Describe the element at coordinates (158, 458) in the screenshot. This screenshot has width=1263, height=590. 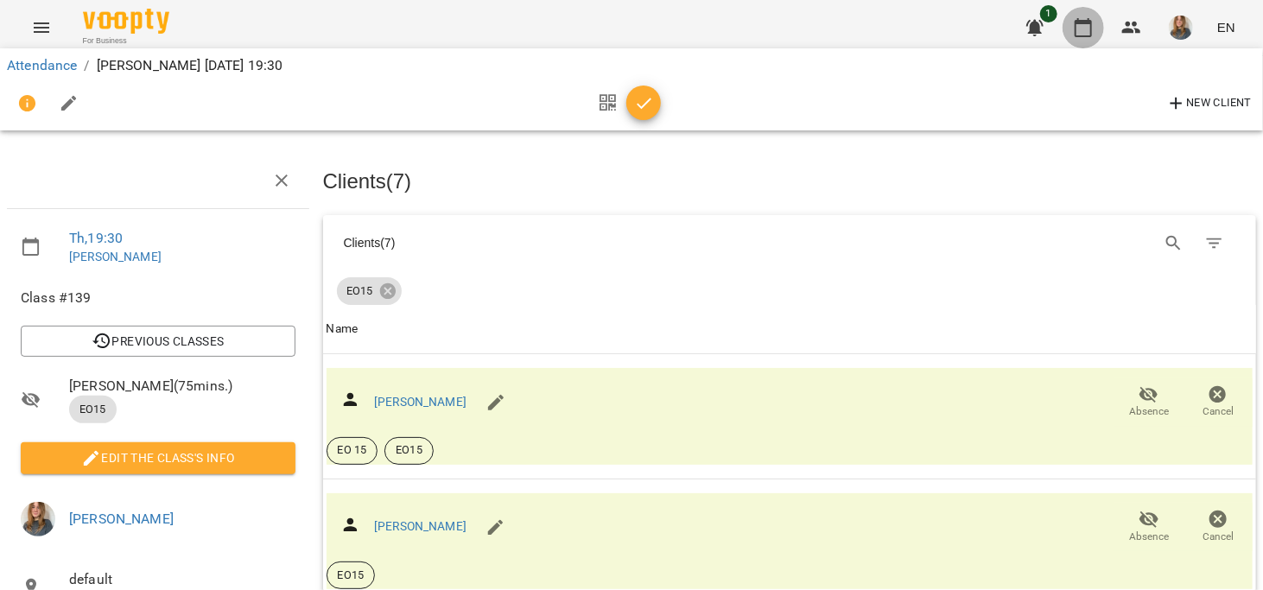
I see `button: Edit the class's Info` at that location.